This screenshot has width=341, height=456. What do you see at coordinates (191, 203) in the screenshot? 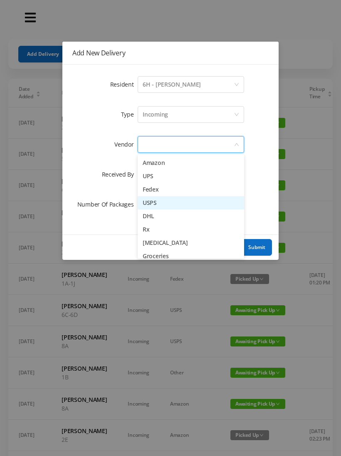
I see `li: USPS` at bounding box center [191, 203].